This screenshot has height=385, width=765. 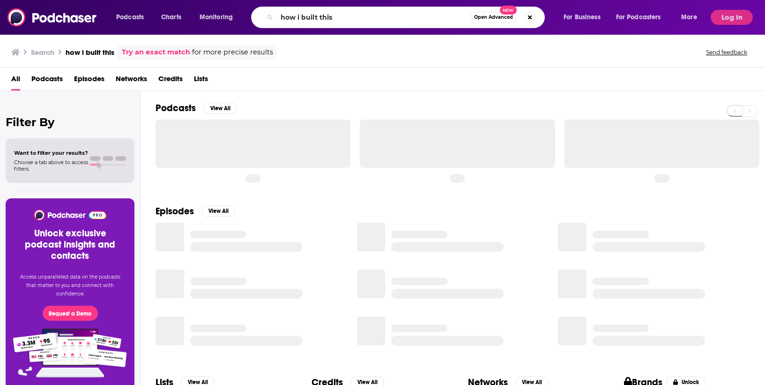 What do you see at coordinates (727, 52) in the screenshot?
I see `button: Send feedback` at bounding box center [727, 52].